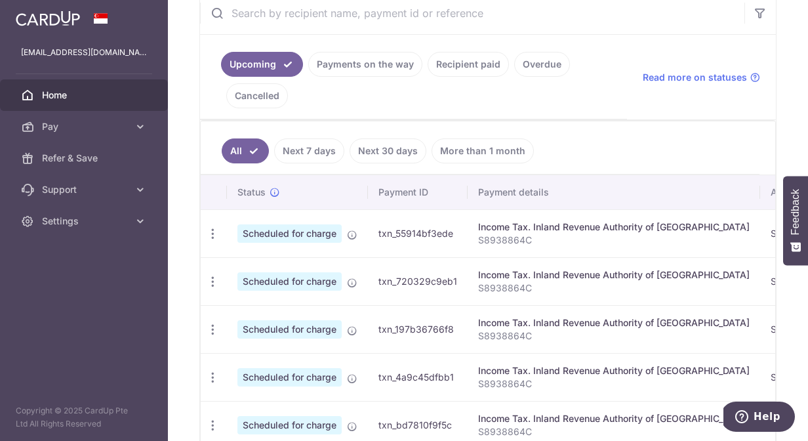 Image resolution: width=808 pixels, height=441 pixels. What do you see at coordinates (85, 158) in the screenshot?
I see `span: Refer & Save` at bounding box center [85, 158].